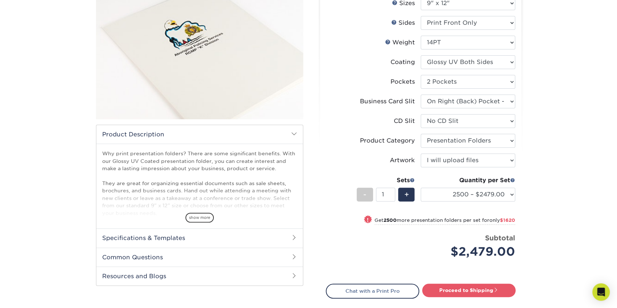  Describe the element at coordinates (402, 160) in the screenshot. I see `div: Artwork` at that location.